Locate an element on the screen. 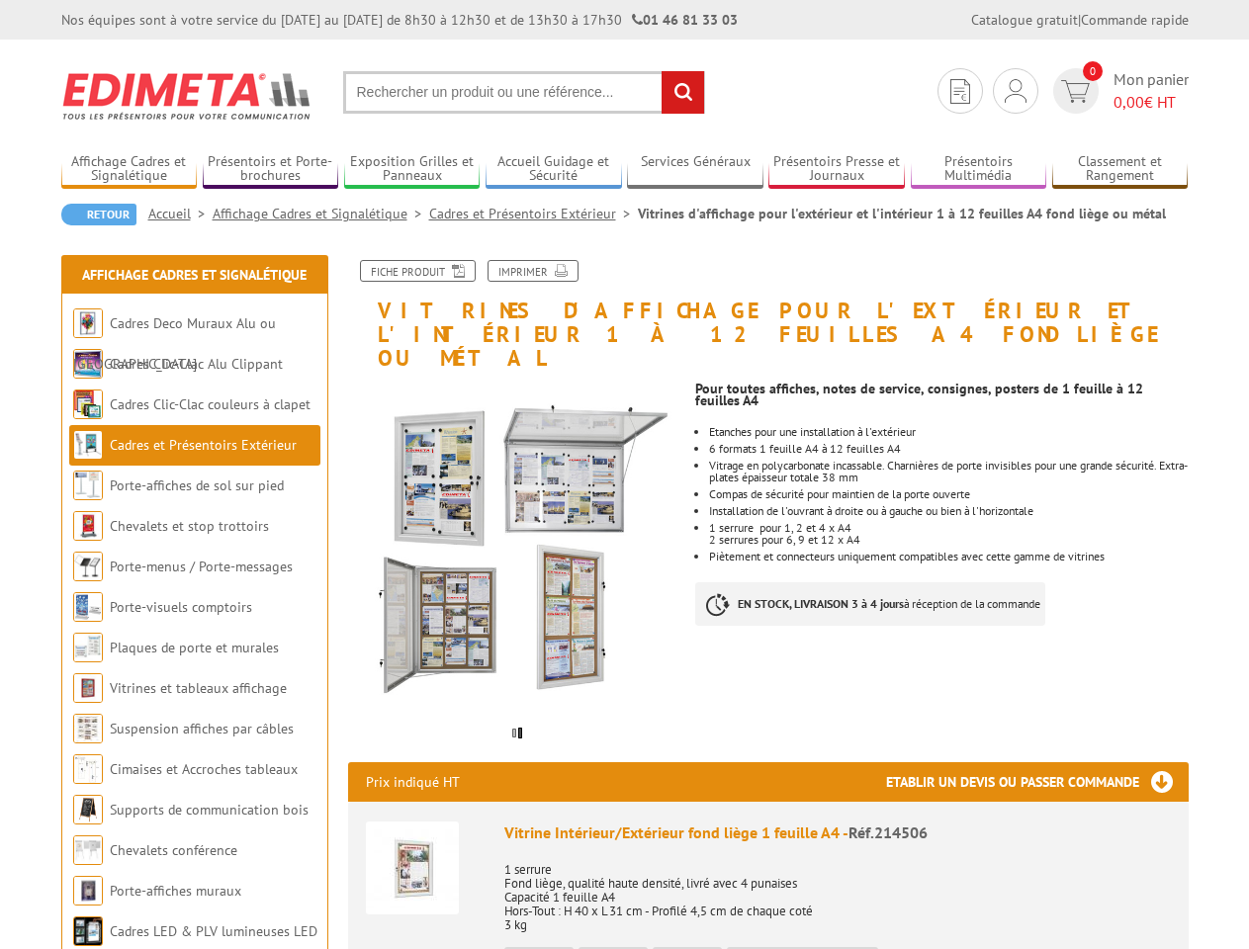 The width and height of the screenshot is (1249, 949). p: Prix indiqué HT is located at coordinates (412, 782).